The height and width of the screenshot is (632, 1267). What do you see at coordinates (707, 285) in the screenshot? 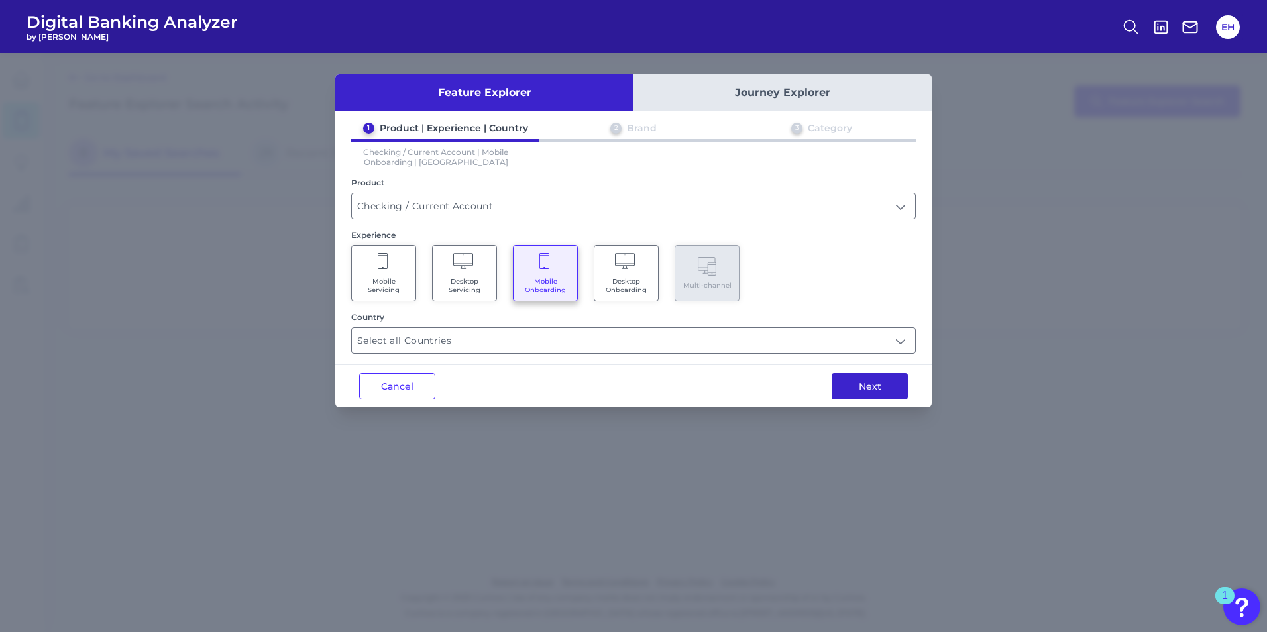
I see `span: Multi-channel` at bounding box center [707, 285].